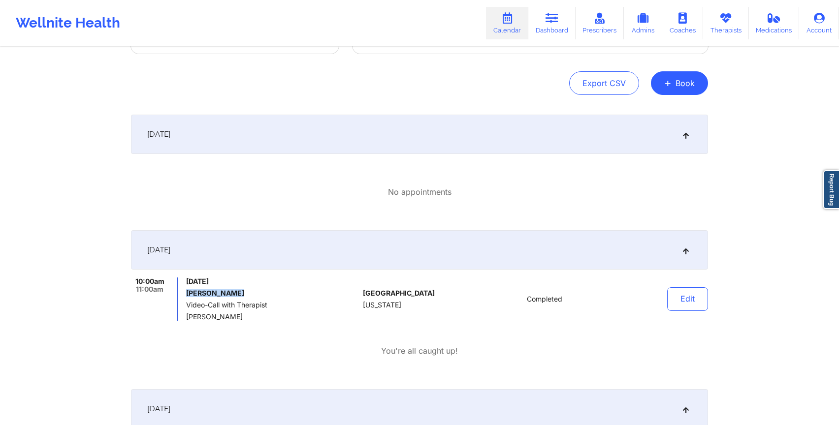  Describe the element at coordinates (687, 299) in the screenshot. I see `button: Edit` at that location.